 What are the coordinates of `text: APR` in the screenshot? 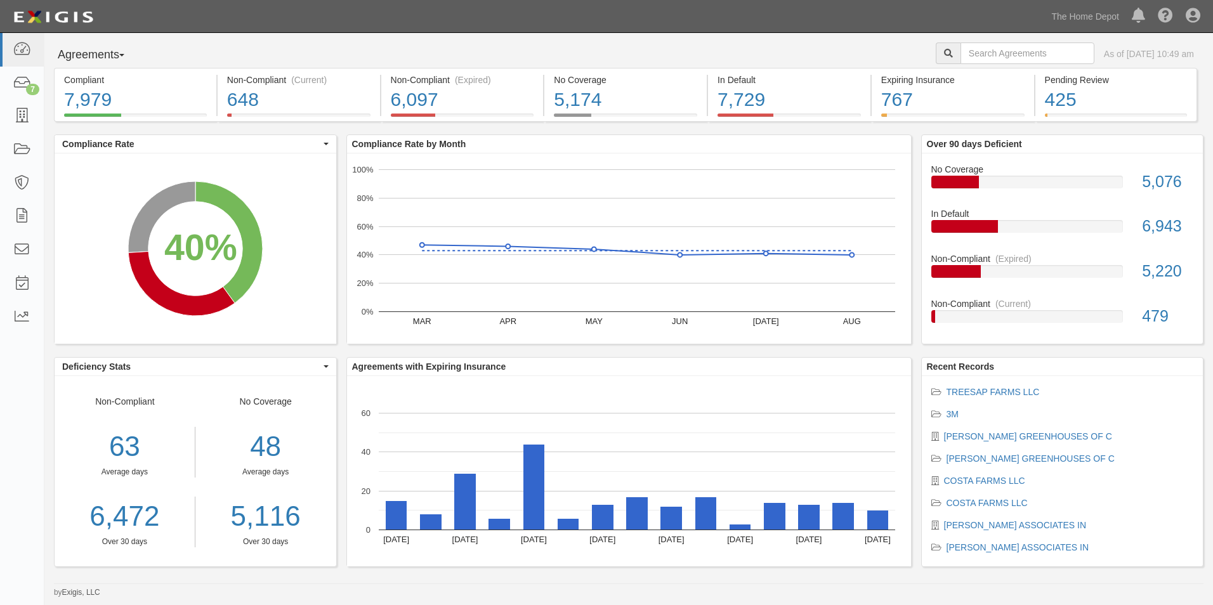 It's located at (508, 321).